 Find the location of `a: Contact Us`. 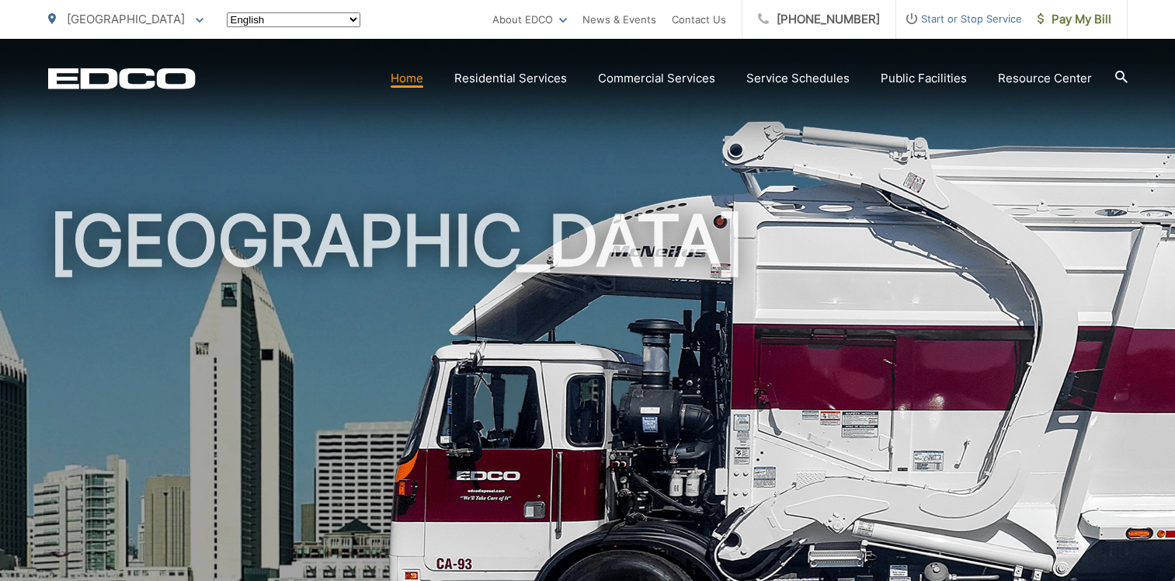

a: Contact Us is located at coordinates (699, 19).